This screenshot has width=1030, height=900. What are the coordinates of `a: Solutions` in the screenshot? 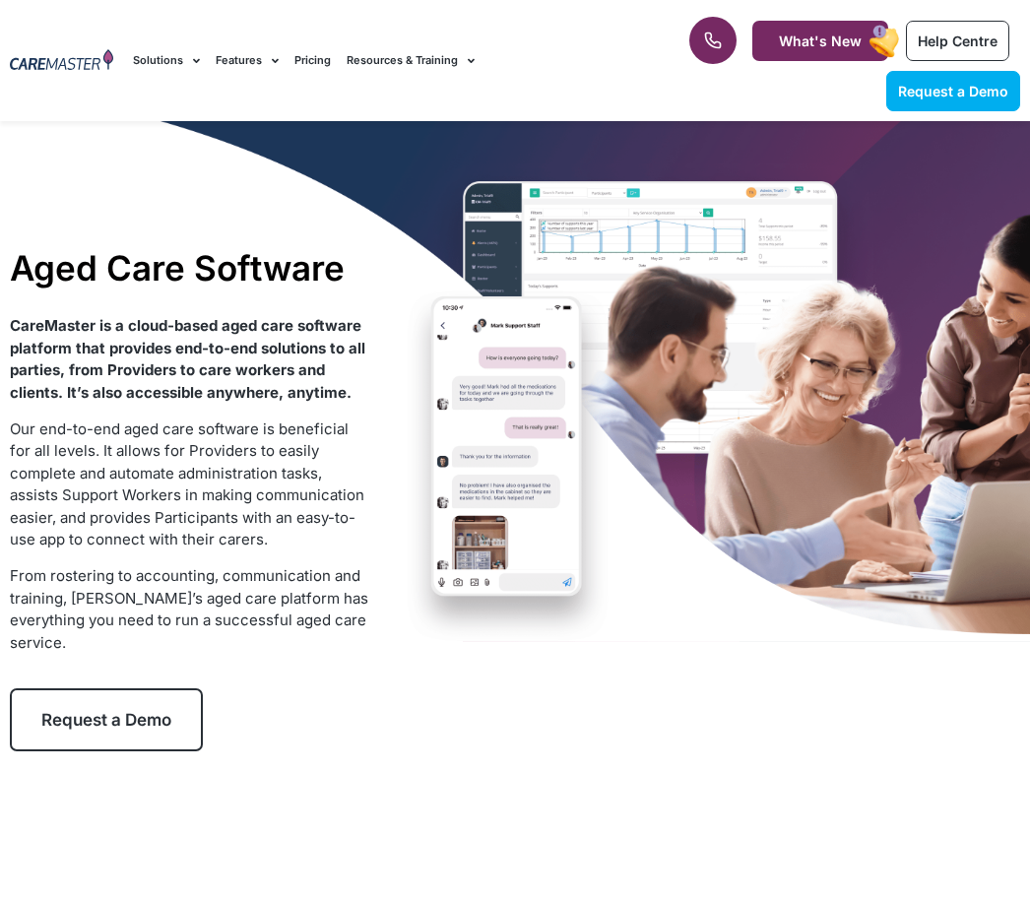 It's located at (166, 60).